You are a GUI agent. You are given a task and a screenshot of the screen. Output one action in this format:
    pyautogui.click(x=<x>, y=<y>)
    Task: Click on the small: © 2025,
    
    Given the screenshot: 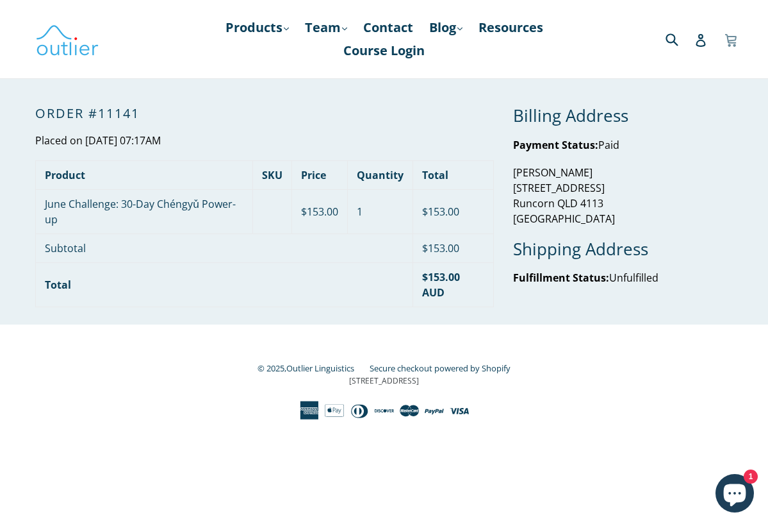 What is the action you would take?
    pyautogui.click(x=312, y=368)
    